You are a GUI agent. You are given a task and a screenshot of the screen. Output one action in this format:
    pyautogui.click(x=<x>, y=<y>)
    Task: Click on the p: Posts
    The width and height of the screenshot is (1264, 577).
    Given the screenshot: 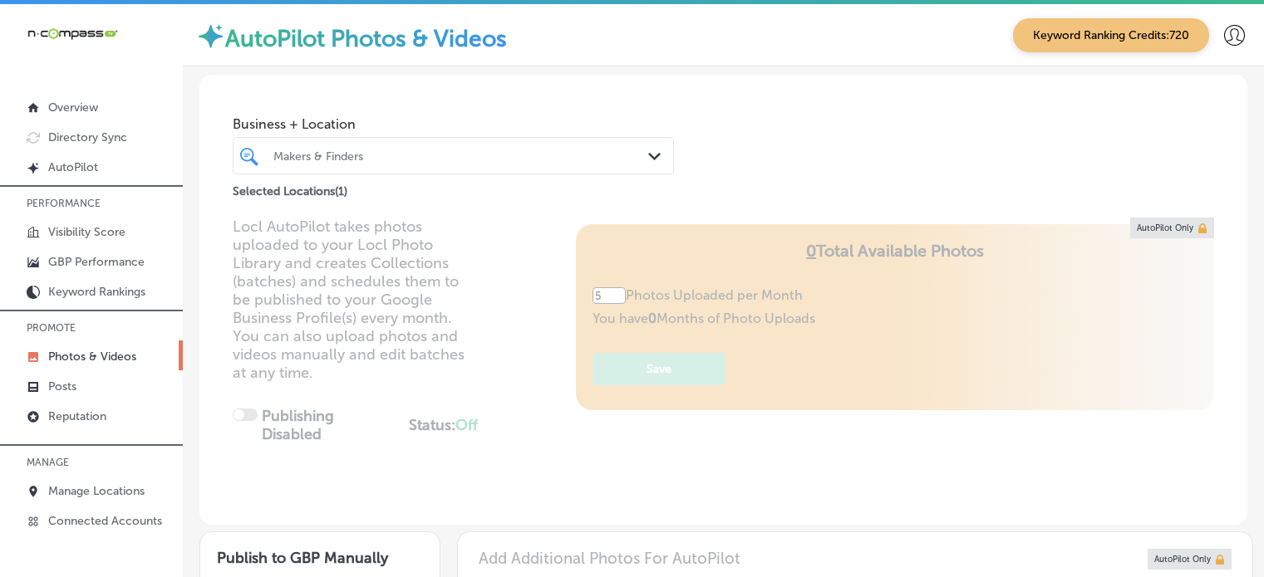 What is the action you would take?
    pyautogui.click(x=62, y=386)
    